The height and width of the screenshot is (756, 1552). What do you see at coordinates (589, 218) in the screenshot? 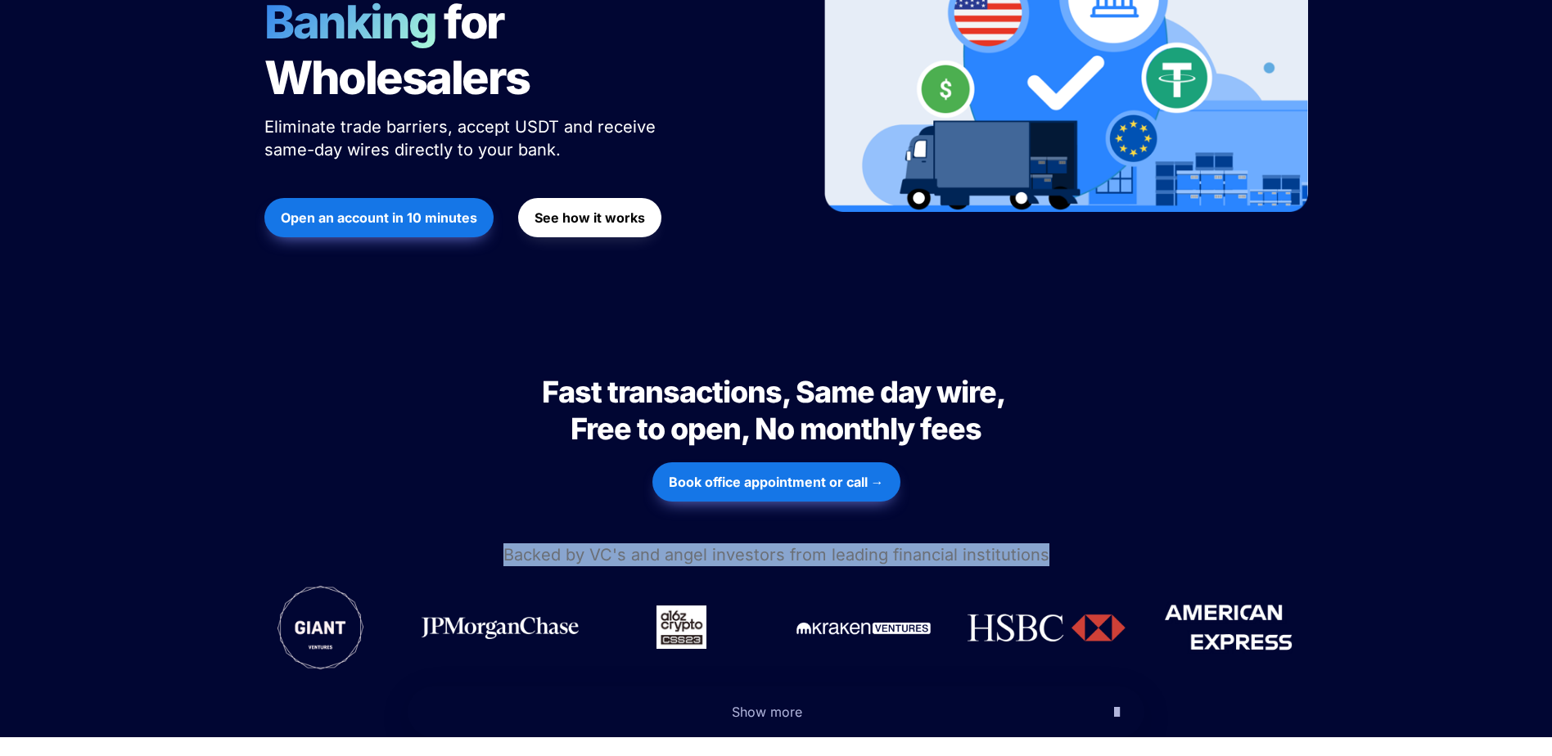
I see `button: See how it works` at bounding box center [589, 218].